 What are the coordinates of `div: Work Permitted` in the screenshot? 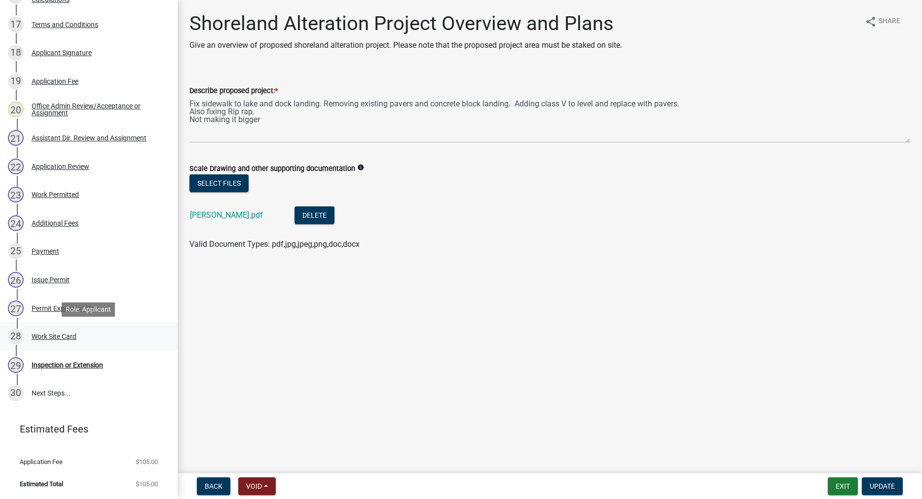 It's located at (55, 195).